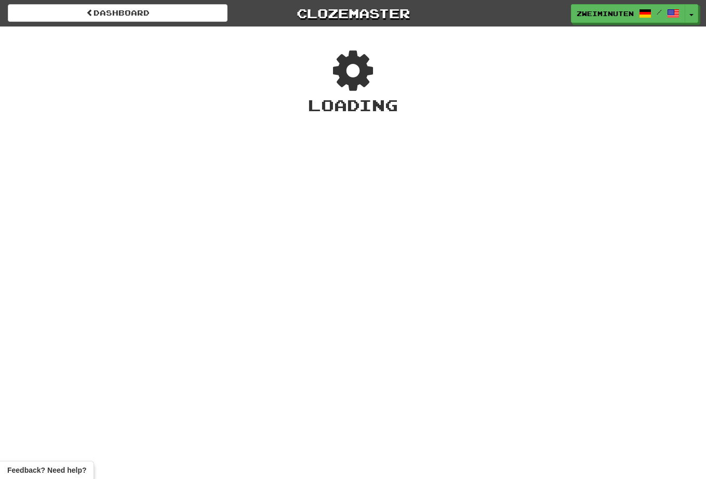 Image resolution: width=706 pixels, height=479 pixels. I want to click on span: Open feedback widget, so click(47, 470).